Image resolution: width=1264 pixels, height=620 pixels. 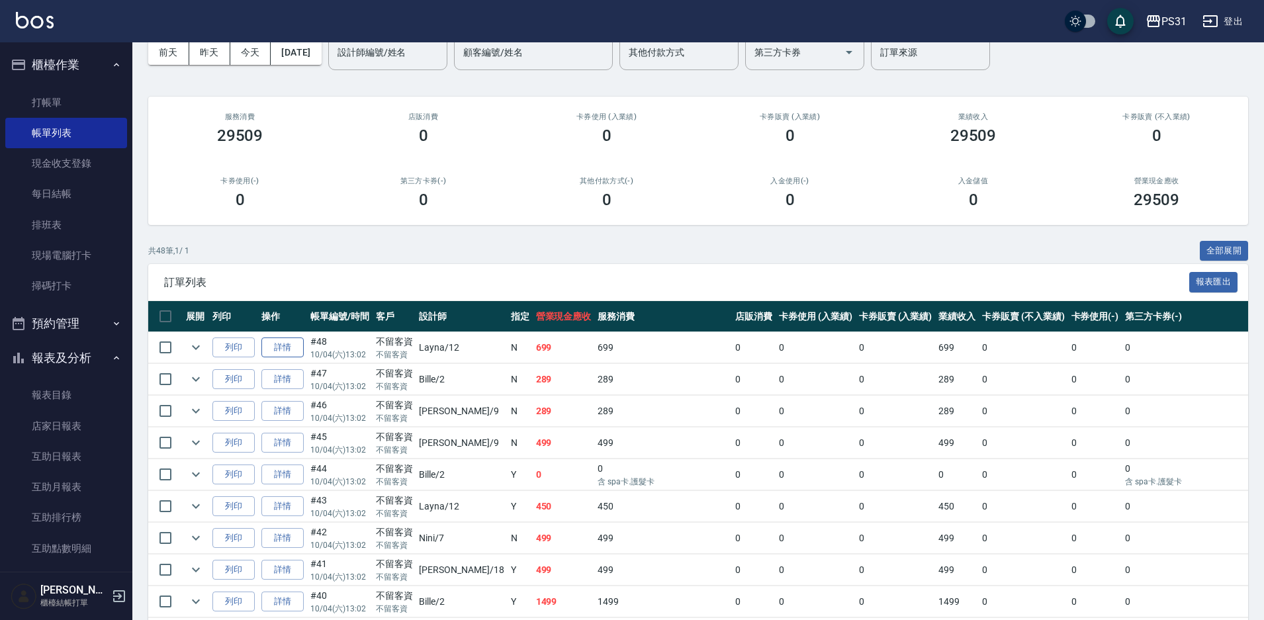 What do you see at coordinates (1214, 281) in the screenshot?
I see `a: 報表匯出` at bounding box center [1214, 281].